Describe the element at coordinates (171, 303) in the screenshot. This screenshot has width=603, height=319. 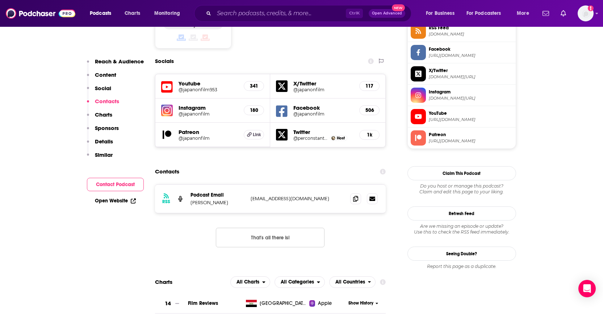
I see `a: 14` at that location.